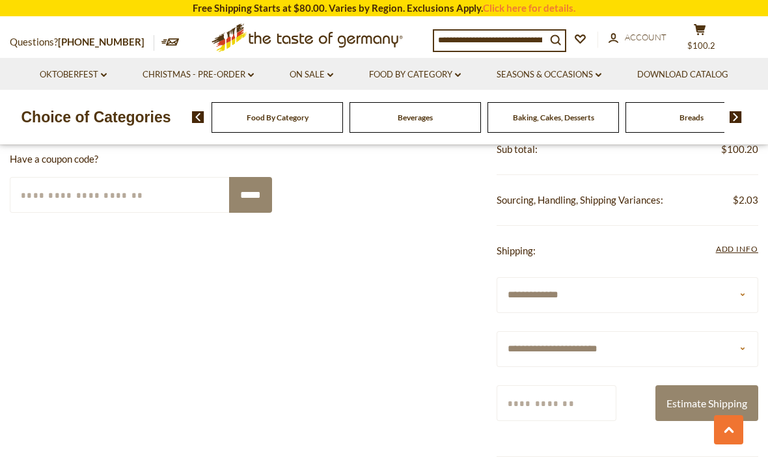 The width and height of the screenshot is (768, 462). Describe the element at coordinates (82, 42) in the screenshot. I see `p: Questions?` at that location.